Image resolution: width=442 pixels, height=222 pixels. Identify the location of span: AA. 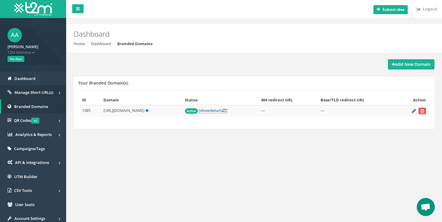
(15, 35).